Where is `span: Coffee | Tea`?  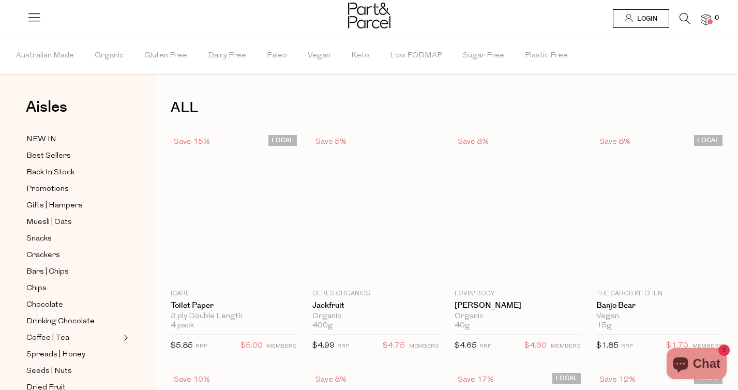 span: Coffee | Tea is located at coordinates (48, 338).